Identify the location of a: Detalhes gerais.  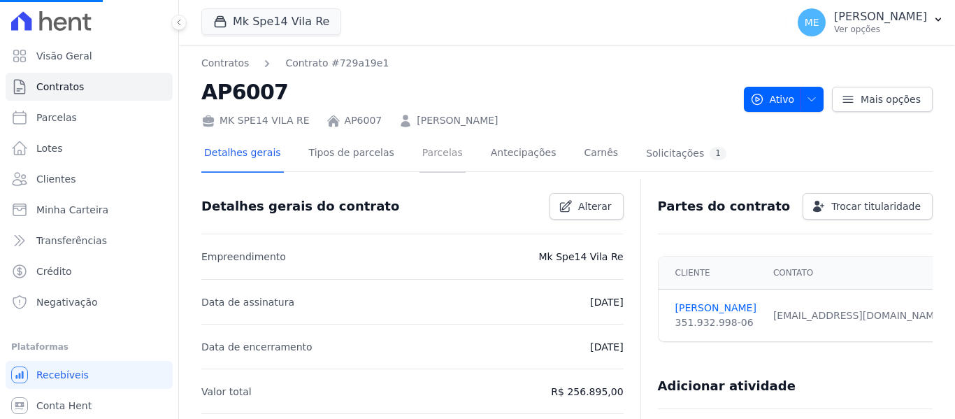
(243, 154).